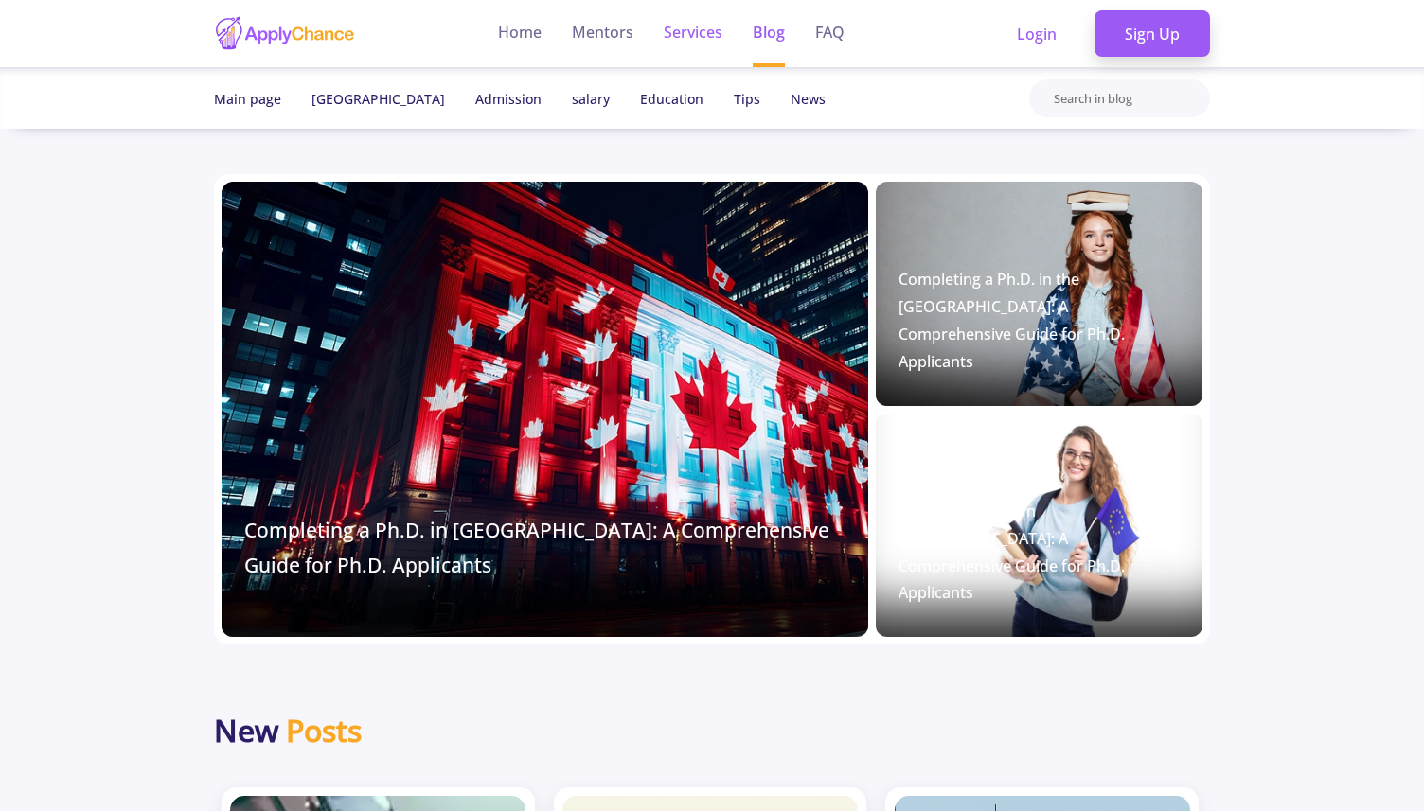 This screenshot has height=811, width=1424. I want to click on span: Main page, so click(247, 98).